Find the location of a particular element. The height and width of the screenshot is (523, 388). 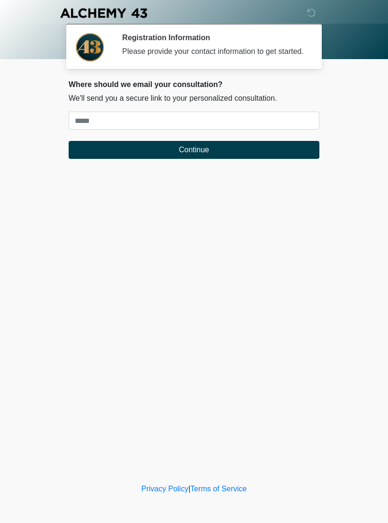

h2: Where should we email your consultation? is located at coordinates (194, 84).